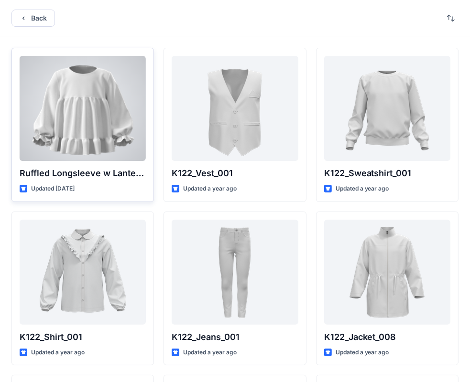 This screenshot has height=382, width=470. What do you see at coordinates (83, 174) in the screenshot?
I see `p: Ruffled Longsleeve w Lantern Sleeve` at bounding box center [83, 174].